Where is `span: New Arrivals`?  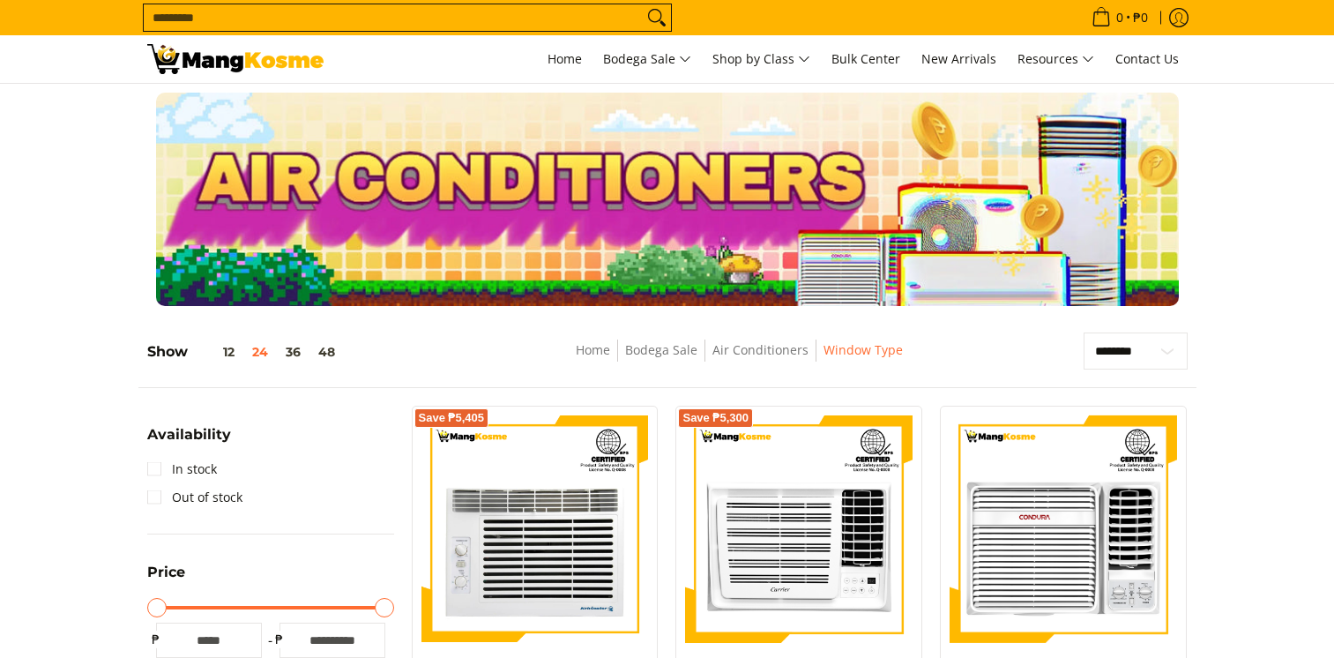 span: New Arrivals is located at coordinates (958, 58).